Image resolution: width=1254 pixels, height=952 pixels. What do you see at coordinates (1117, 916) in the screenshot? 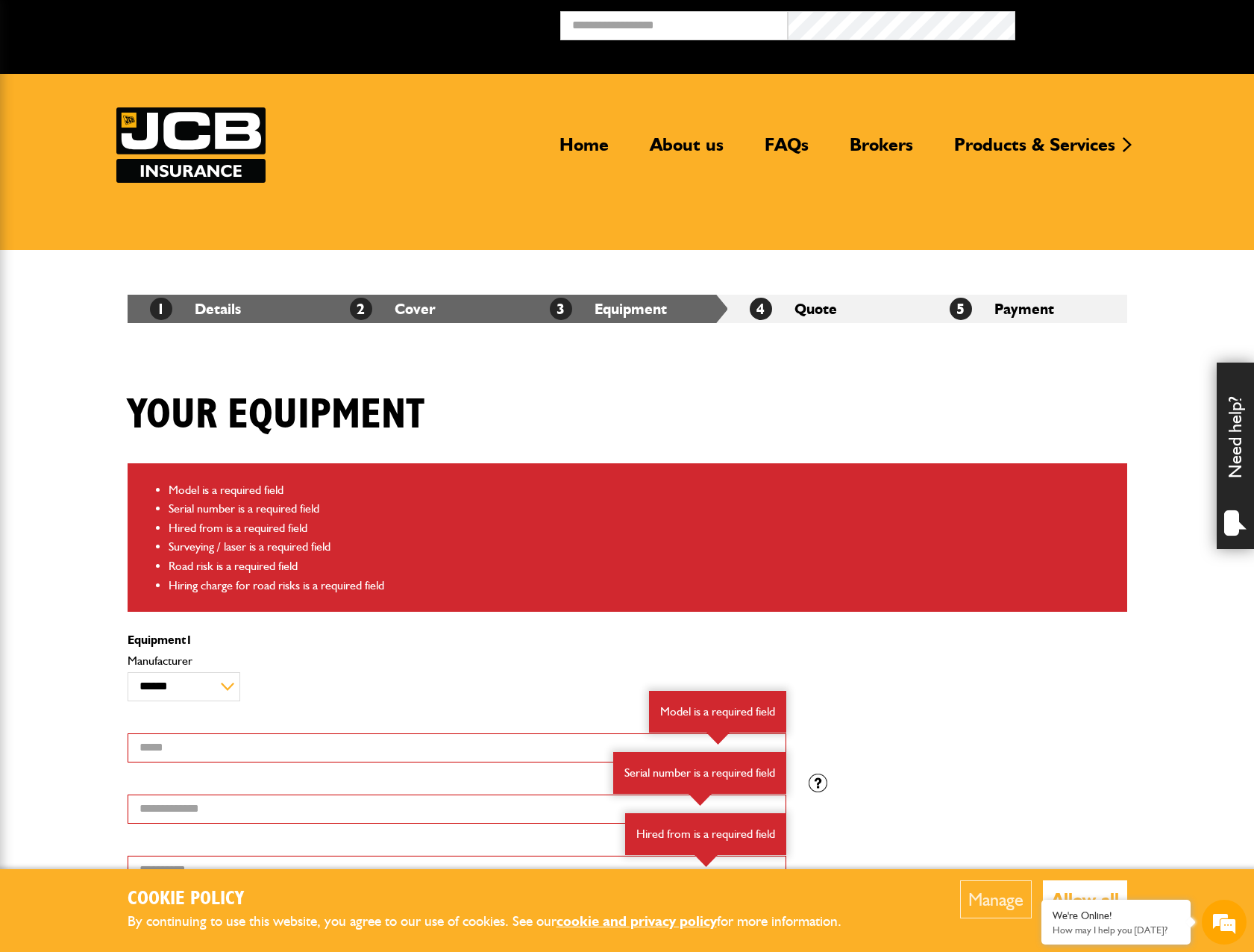
I see `div: We're Online!` at bounding box center [1117, 916].